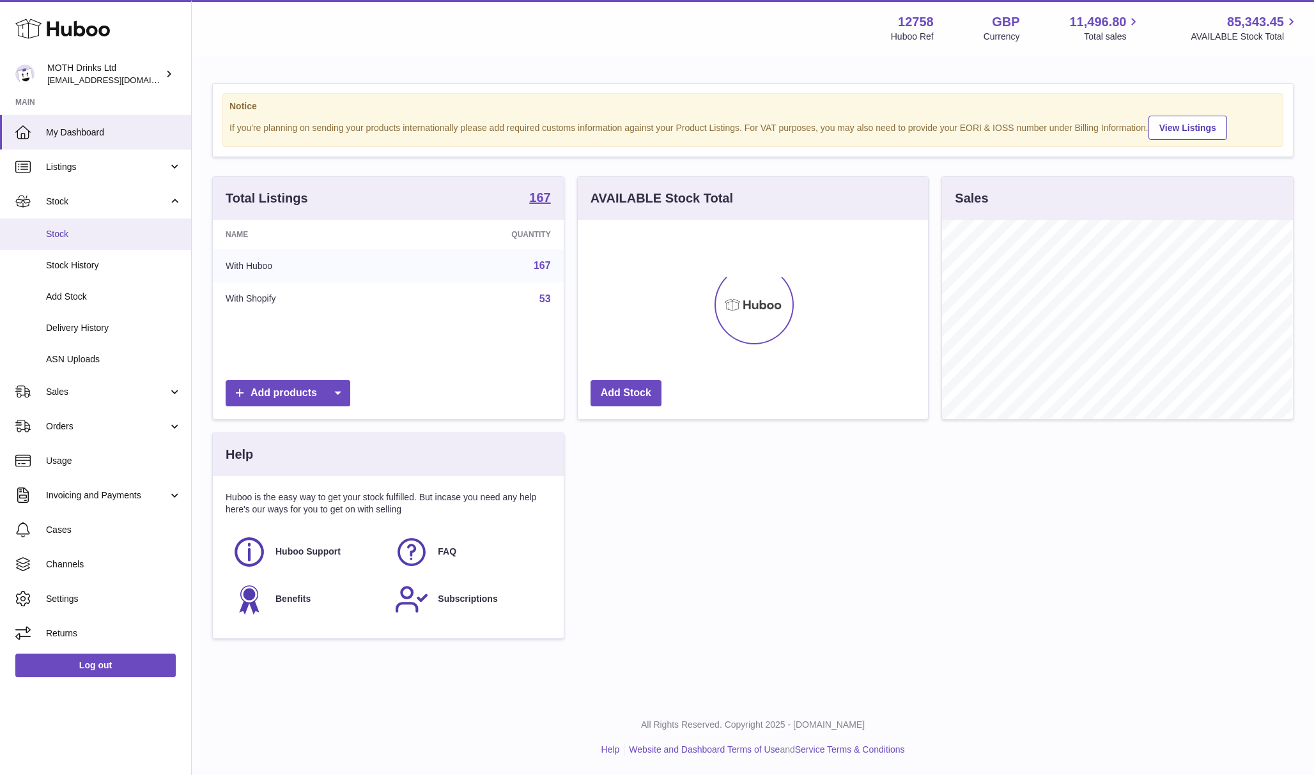  I want to click on a: 85,343.45 AVAILABLE Stock Total, so click(1244, 28).